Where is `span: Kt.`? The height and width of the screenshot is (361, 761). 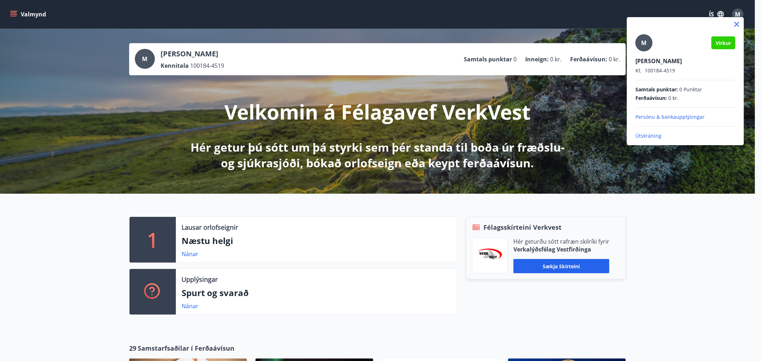 span: Kt. is located at coordinates (639, 70).